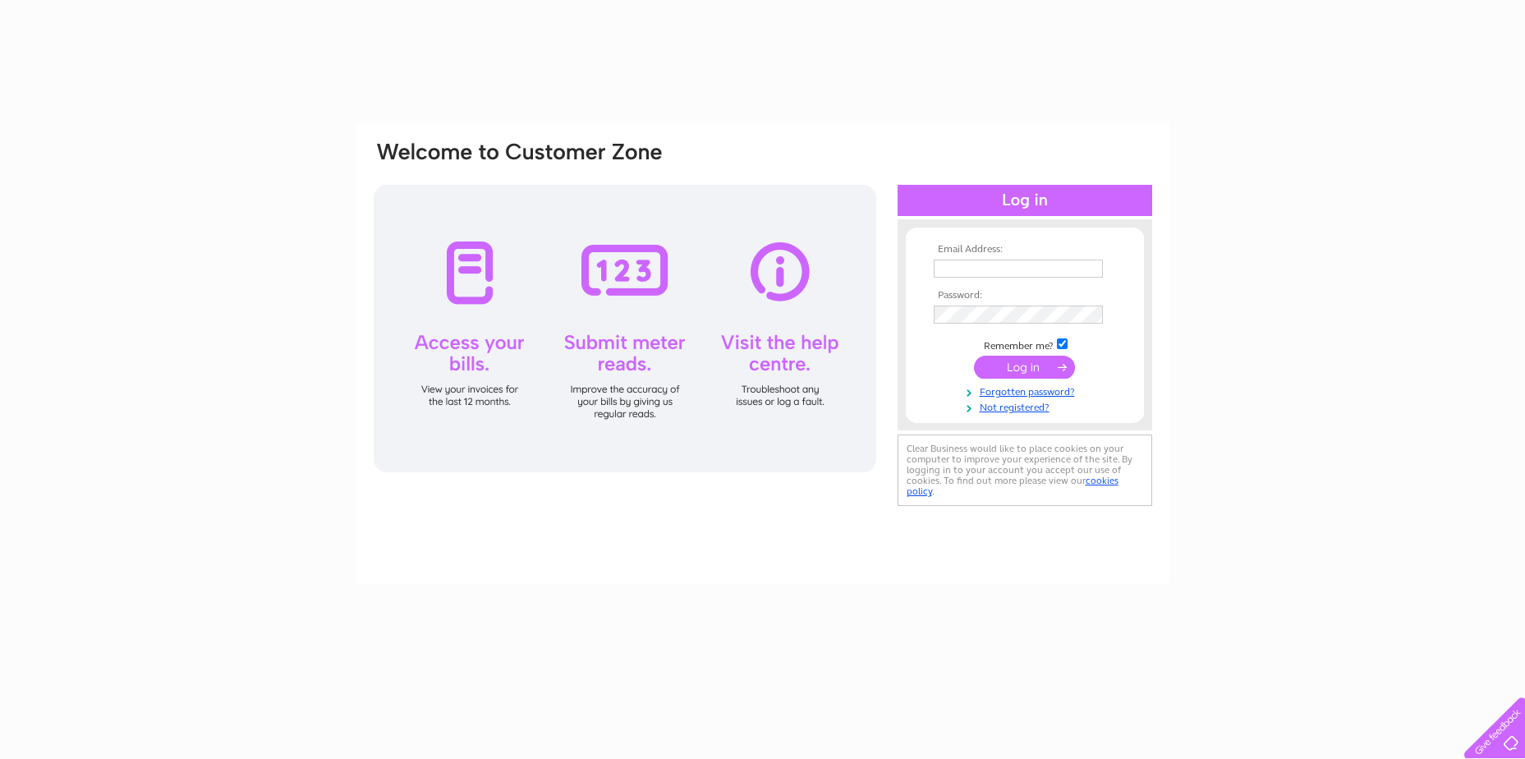 The width and height of the screenshot is (1525, 759). Describe the element at coordinates (1025, 470) in the screenshot. I see `div: Clear Business would like to place cookies on your computer to improve your experience of the sit...` at that location.